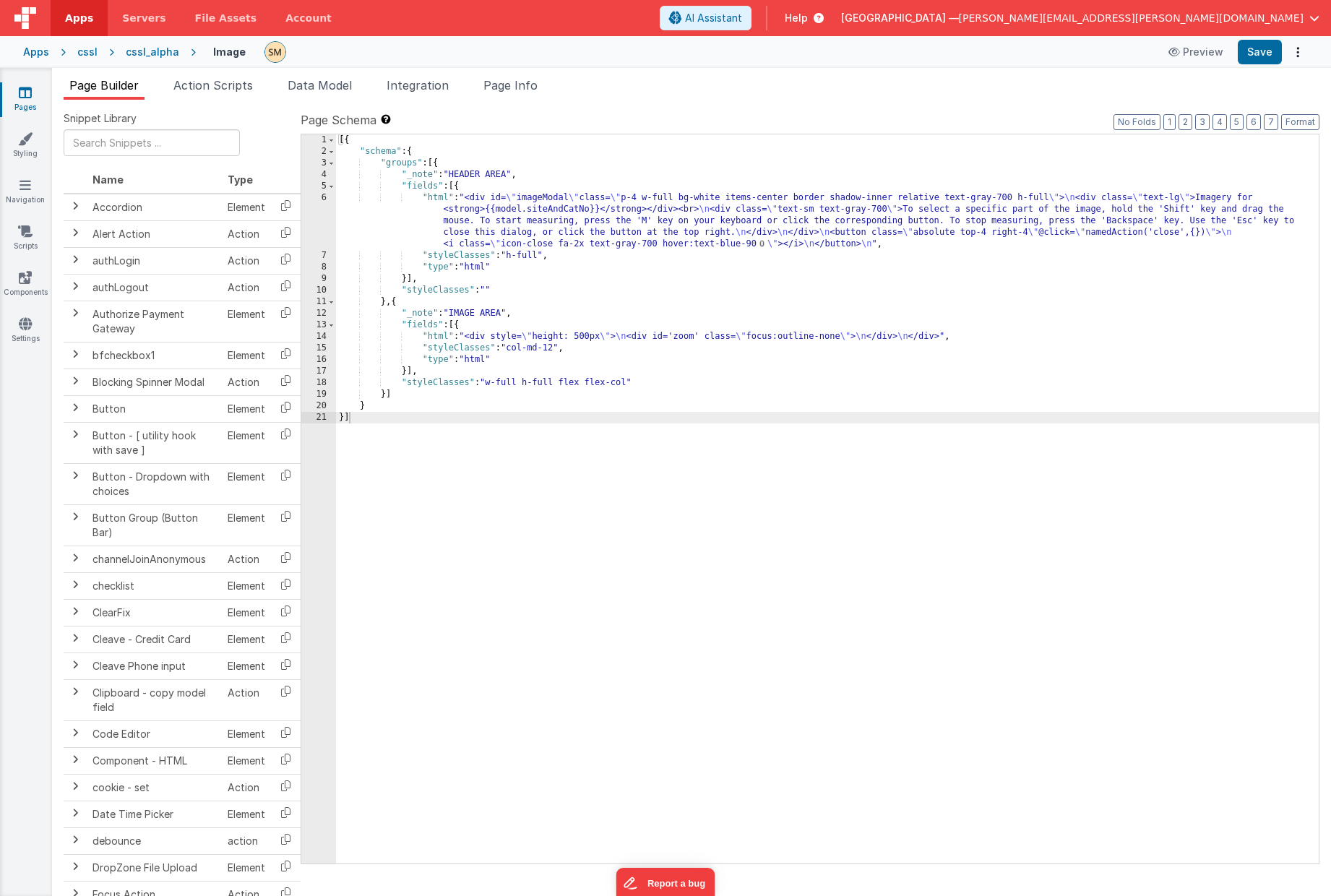 The height and width of the screenshot is (896, 1331). Describe the element at coordinates (1271, 122) in the screenshot. I see `button: 7` at that location.